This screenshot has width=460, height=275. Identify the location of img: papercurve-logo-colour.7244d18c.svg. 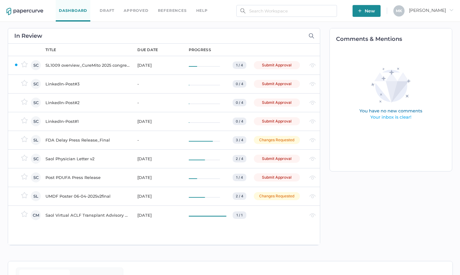
(25, 12).